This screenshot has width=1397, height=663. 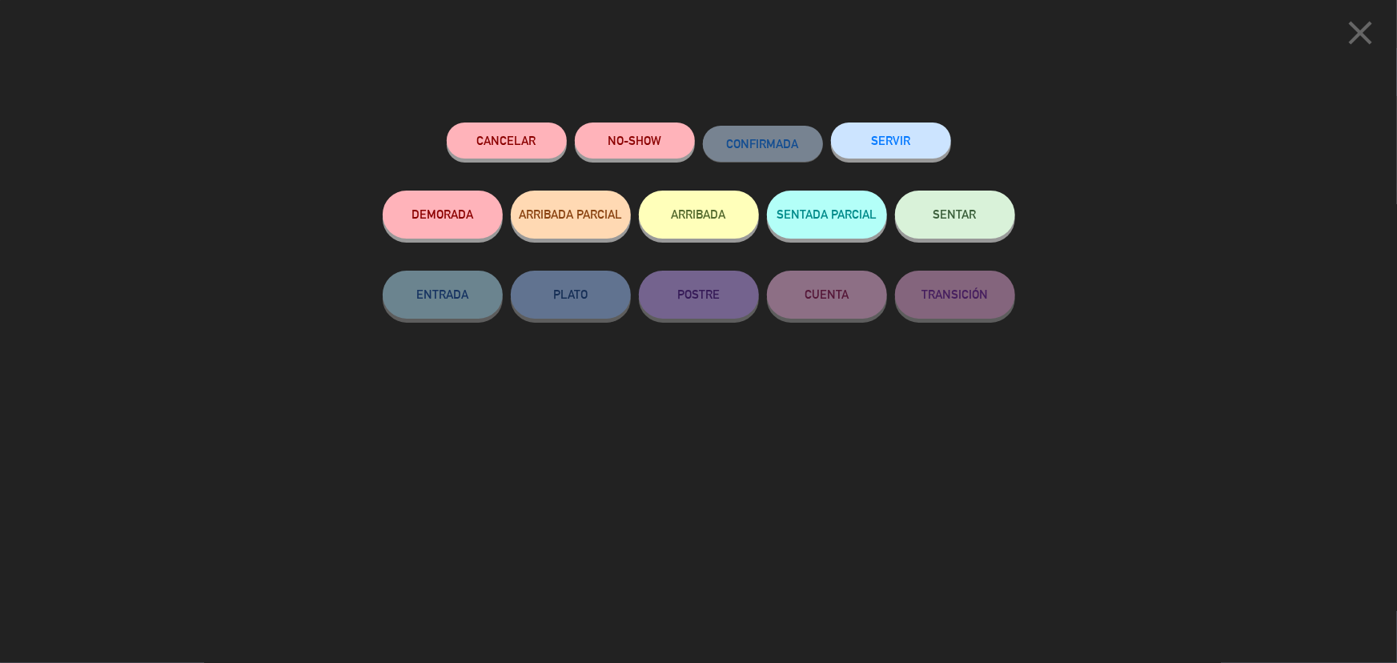 What do you see at coordinates (570, 214) in the screenshot?
I see `span: ARRIBADA PARCIAL` at bounding box center [570, 214].